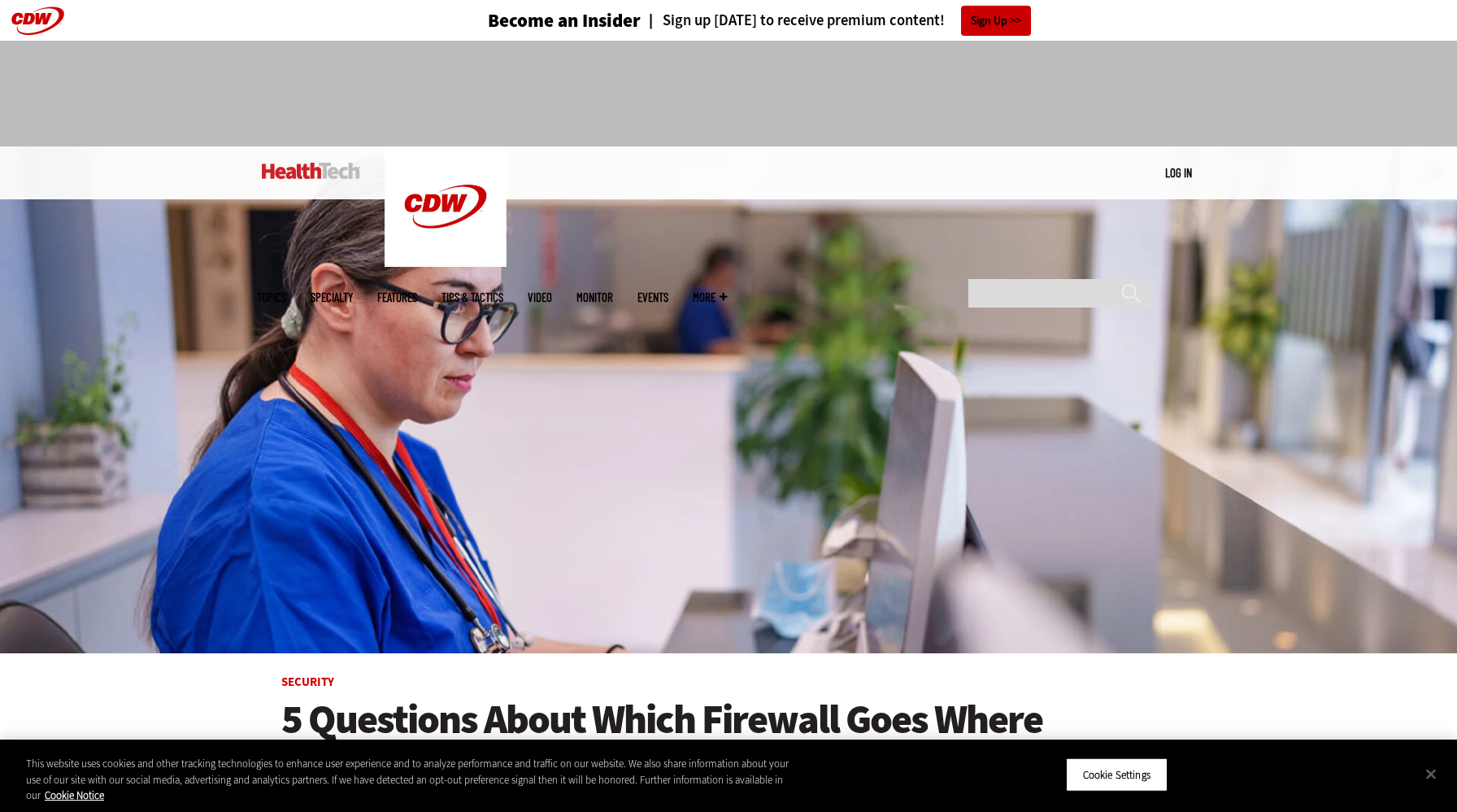 Image resolution: width=1457 pixels, height=812 pixels. What do you see at coordinates (414, 779) in the screenshot?
I see `div: This website uses cookies and other tracking technologies to enhance user experience and to analy...` at bounding box center [414, 779].